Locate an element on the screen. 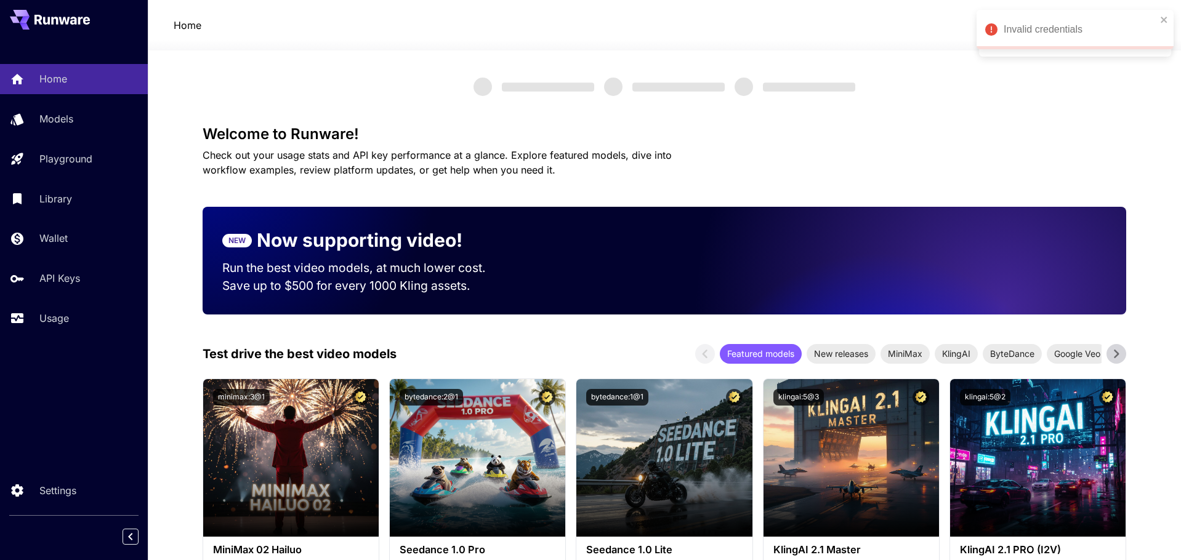  p: Usage is located at coordinates (54, 318).